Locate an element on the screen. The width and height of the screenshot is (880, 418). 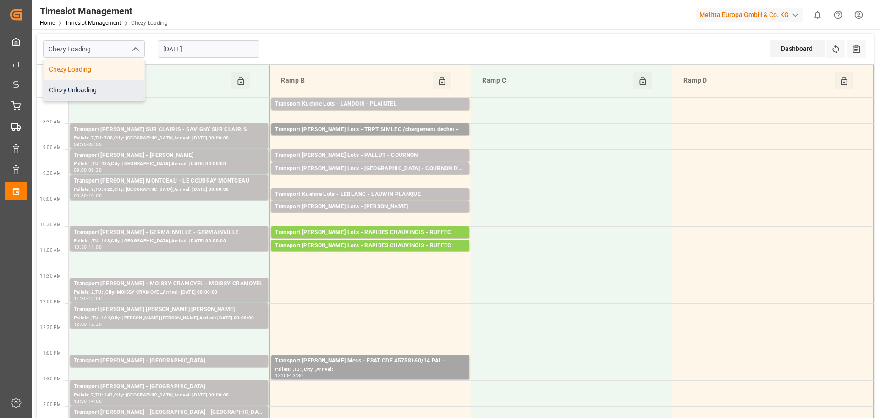
span: 1:00 PM is located at coordinates (52, 352).